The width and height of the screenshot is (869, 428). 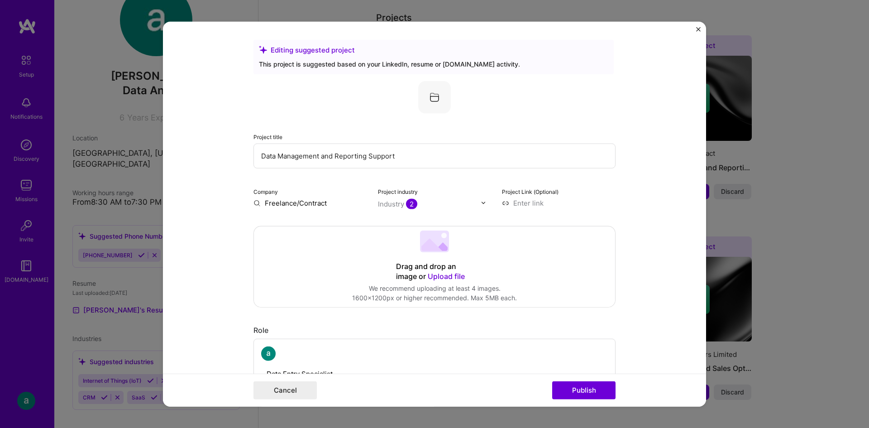 What do you see at coordinates (447, 276) in the screenshot?
I see `span: Upload file` at bounding box center [447, 276].